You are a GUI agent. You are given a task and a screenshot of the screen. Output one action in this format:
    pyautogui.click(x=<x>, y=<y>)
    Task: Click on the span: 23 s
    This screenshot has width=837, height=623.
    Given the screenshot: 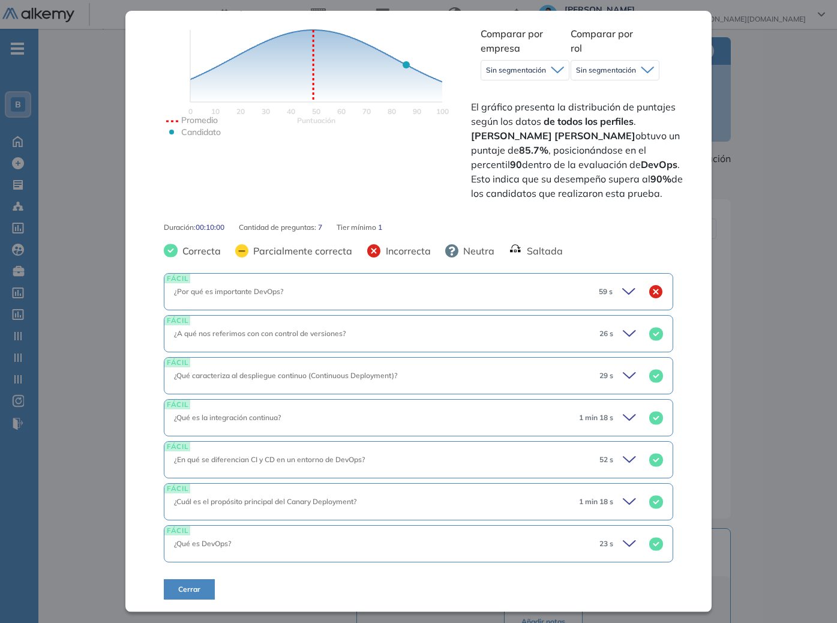 What is the action you would take?
    pyautogui.click(x=606, y=544)
    